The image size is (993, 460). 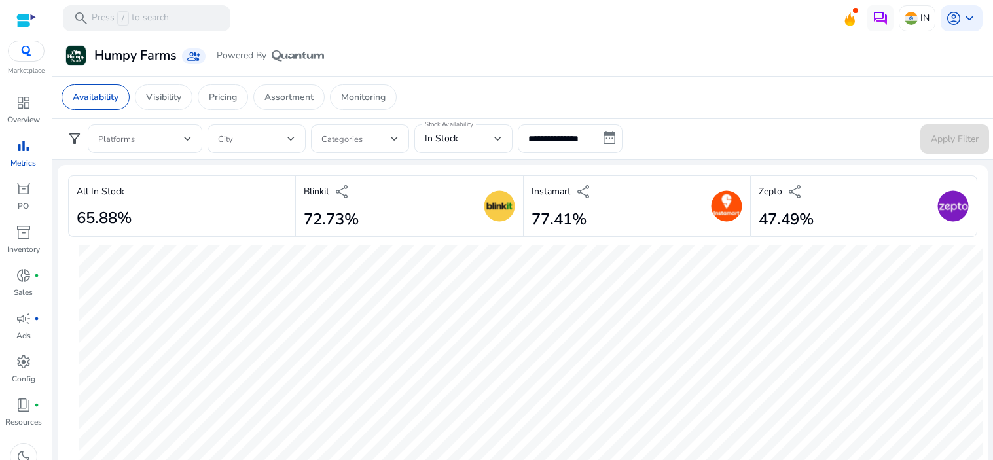 What do you see at coordinates (24, 232) in the screenshot?
I see `span: inventory_2` at bounding box center [24, 232].